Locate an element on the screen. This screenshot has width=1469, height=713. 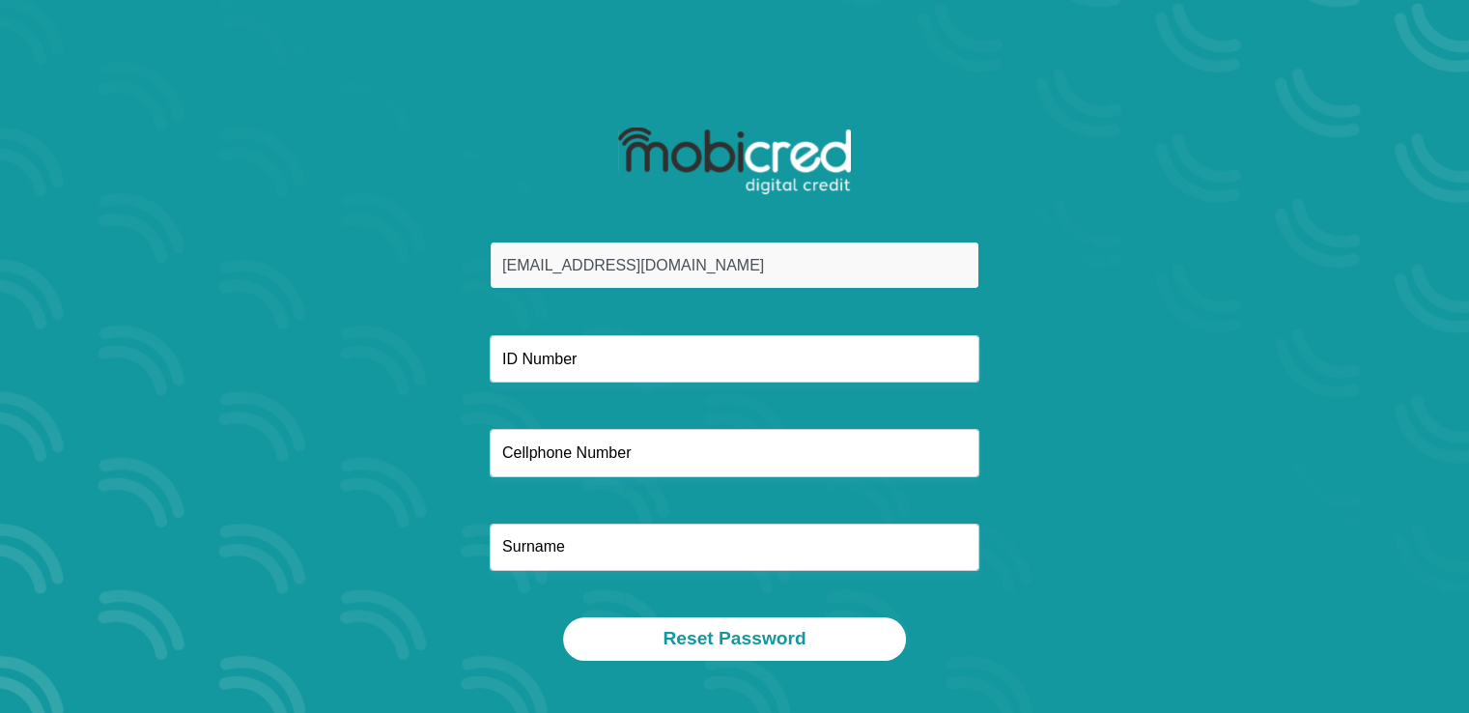
input: Cellphone Number is located at coordinates (734, 452).